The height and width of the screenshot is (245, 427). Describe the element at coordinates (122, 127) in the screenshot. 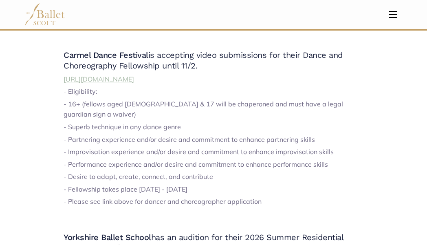

I see `span: - Superb technique in any dance genre` at that location.